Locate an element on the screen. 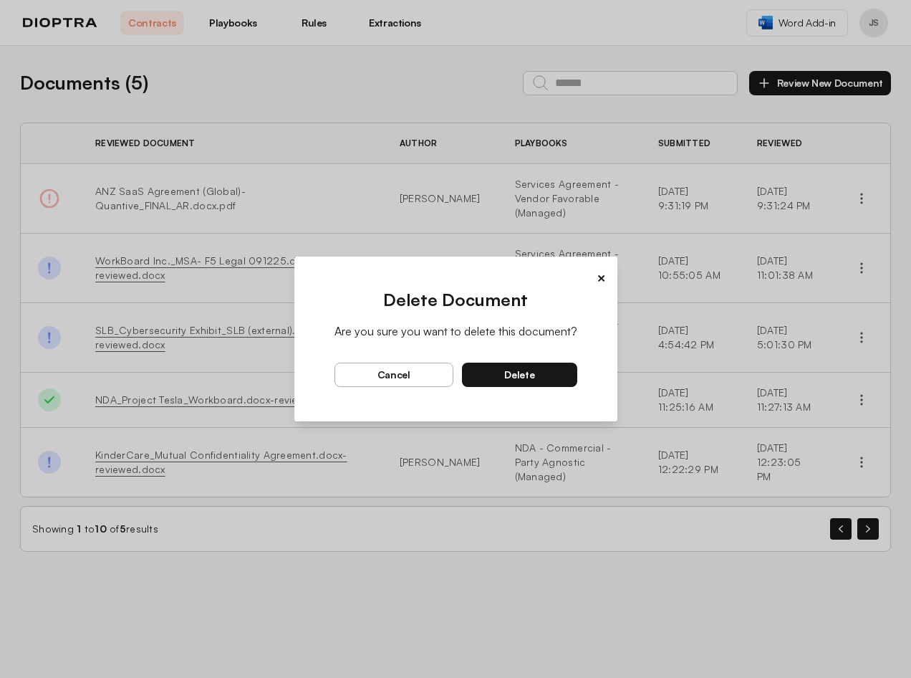  h2: Delete Document is located at coordinates (456, 299).